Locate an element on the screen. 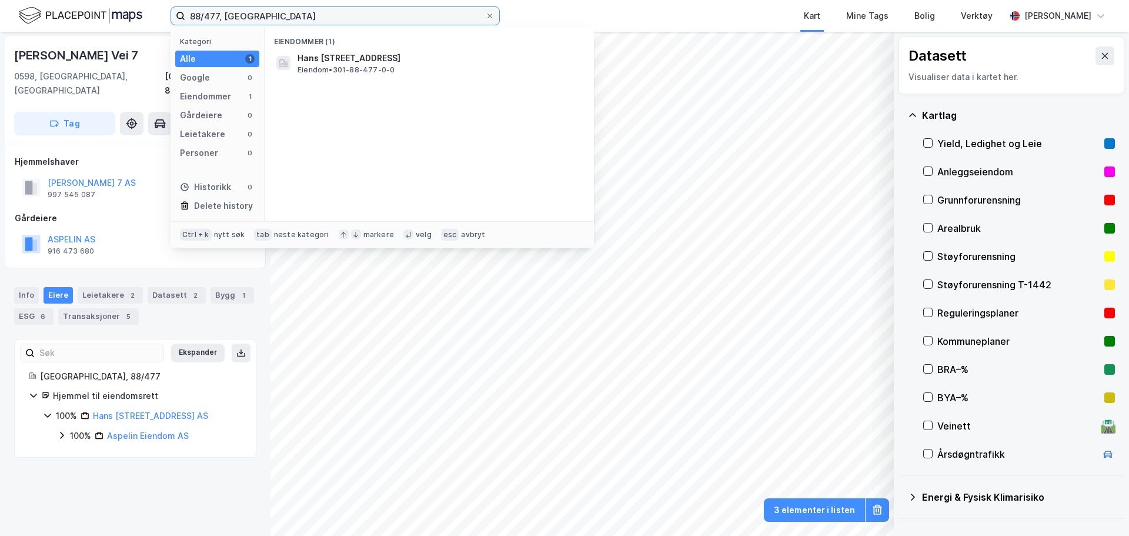 The height and width of the screenshot is (536, 1129). button: 3 elementer i listen is located at coordinates (814, 510).